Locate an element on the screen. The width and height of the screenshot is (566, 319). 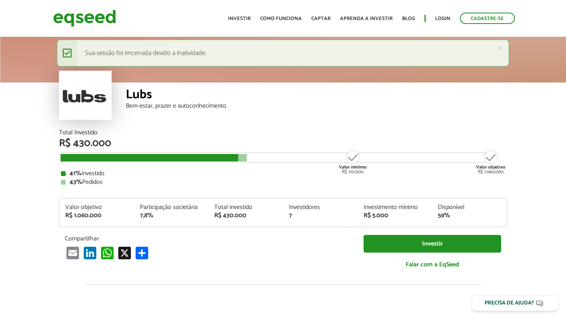
a: Falar com a EqSeed is located at coordinates (432, 264).